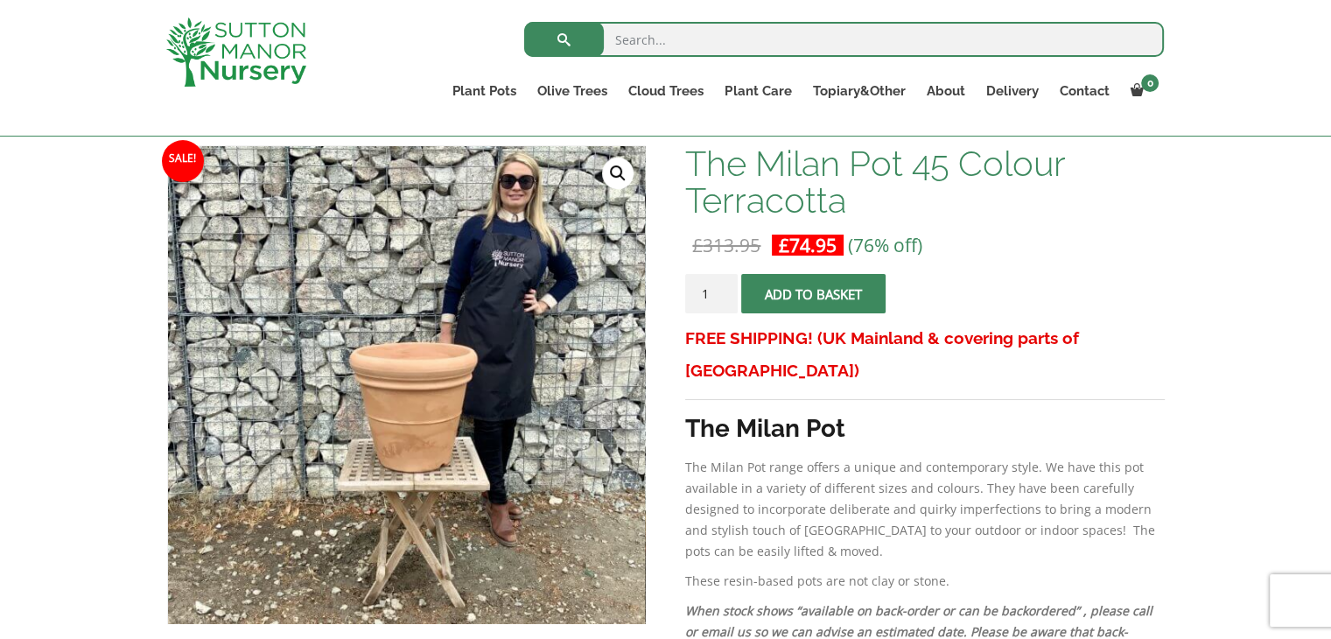 The width and height of the screenshot is (1331, 639). What do you see at coordinates (1083, 91) in the screenshot?
I see `a: Contact` at bounding box center [1083, 91].